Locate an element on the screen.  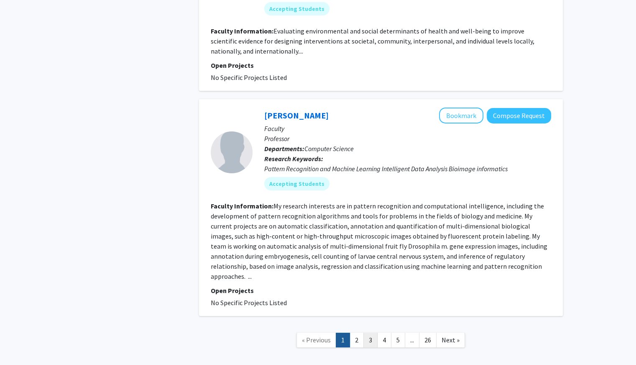
span: Next » is located at coordinates (450, 340).